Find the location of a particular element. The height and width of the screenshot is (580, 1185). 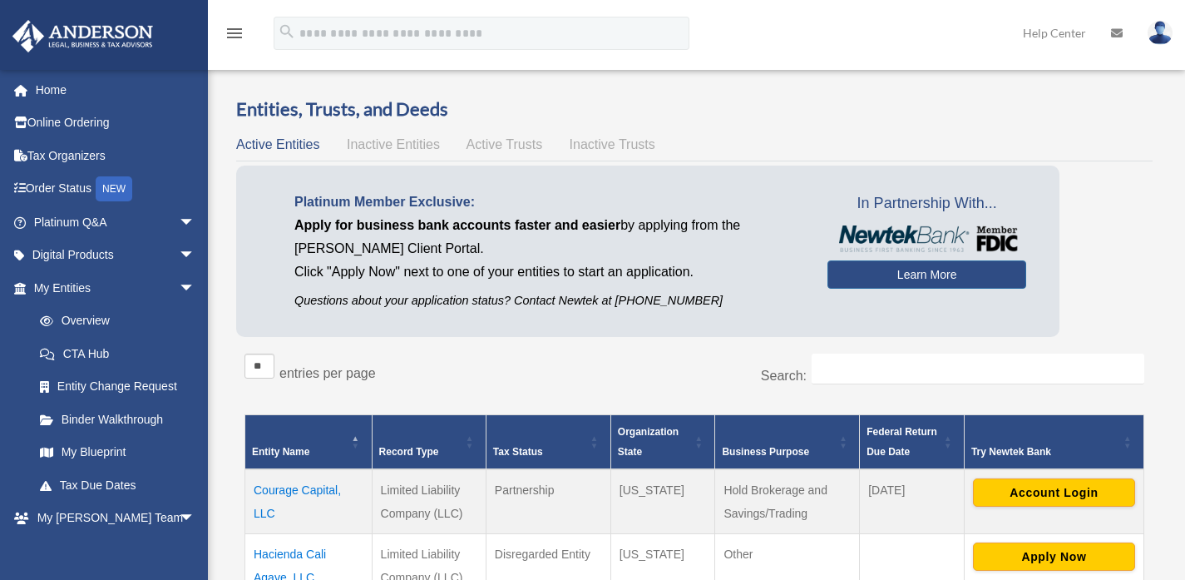

span: Entity Name is located at coordinates (280, 452).